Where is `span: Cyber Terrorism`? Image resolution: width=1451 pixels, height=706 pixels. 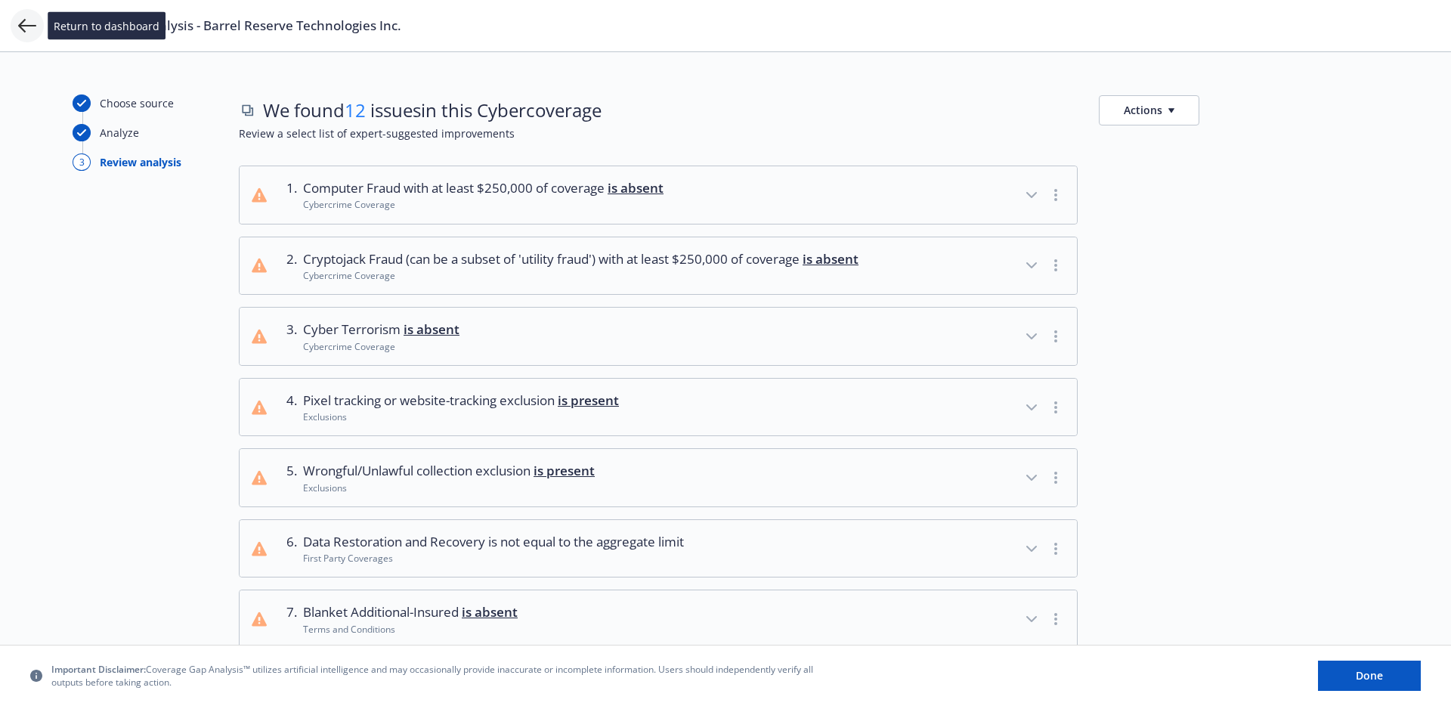
span: Cyber Terrorism is located at coordinates (381, 330).